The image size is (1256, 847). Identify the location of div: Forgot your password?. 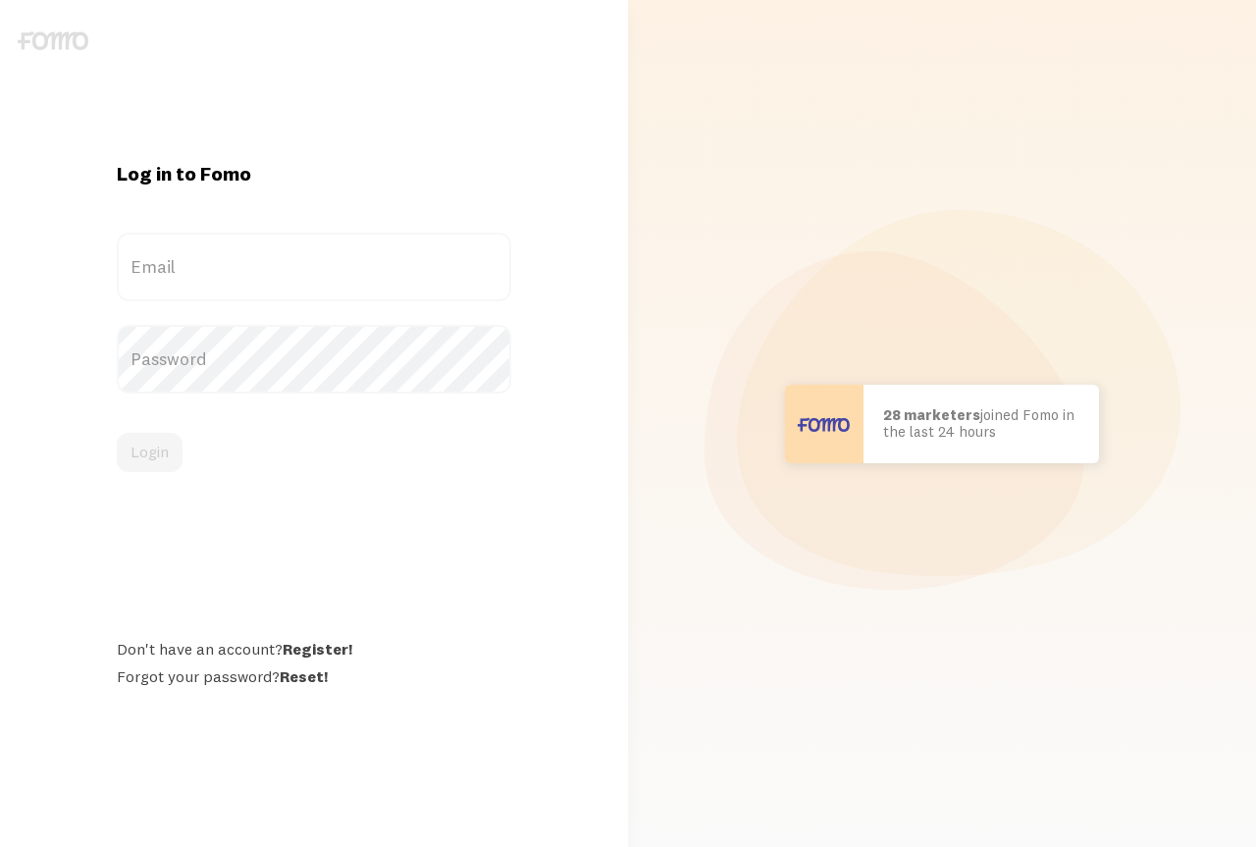
(314, 676).